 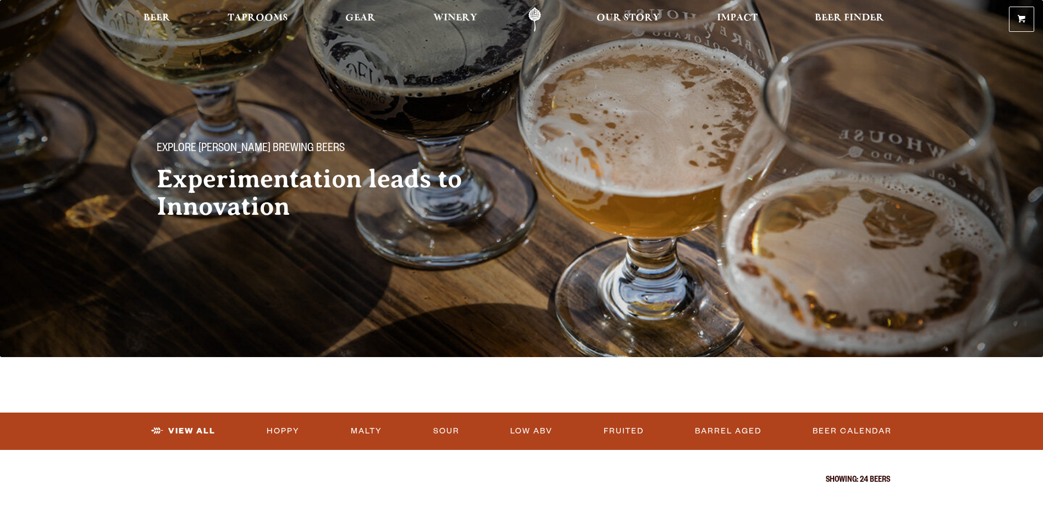 What do you see at coordinates (455, 19) in the screenshot?
I see `a: Winery` at bounding box center [455, 19].